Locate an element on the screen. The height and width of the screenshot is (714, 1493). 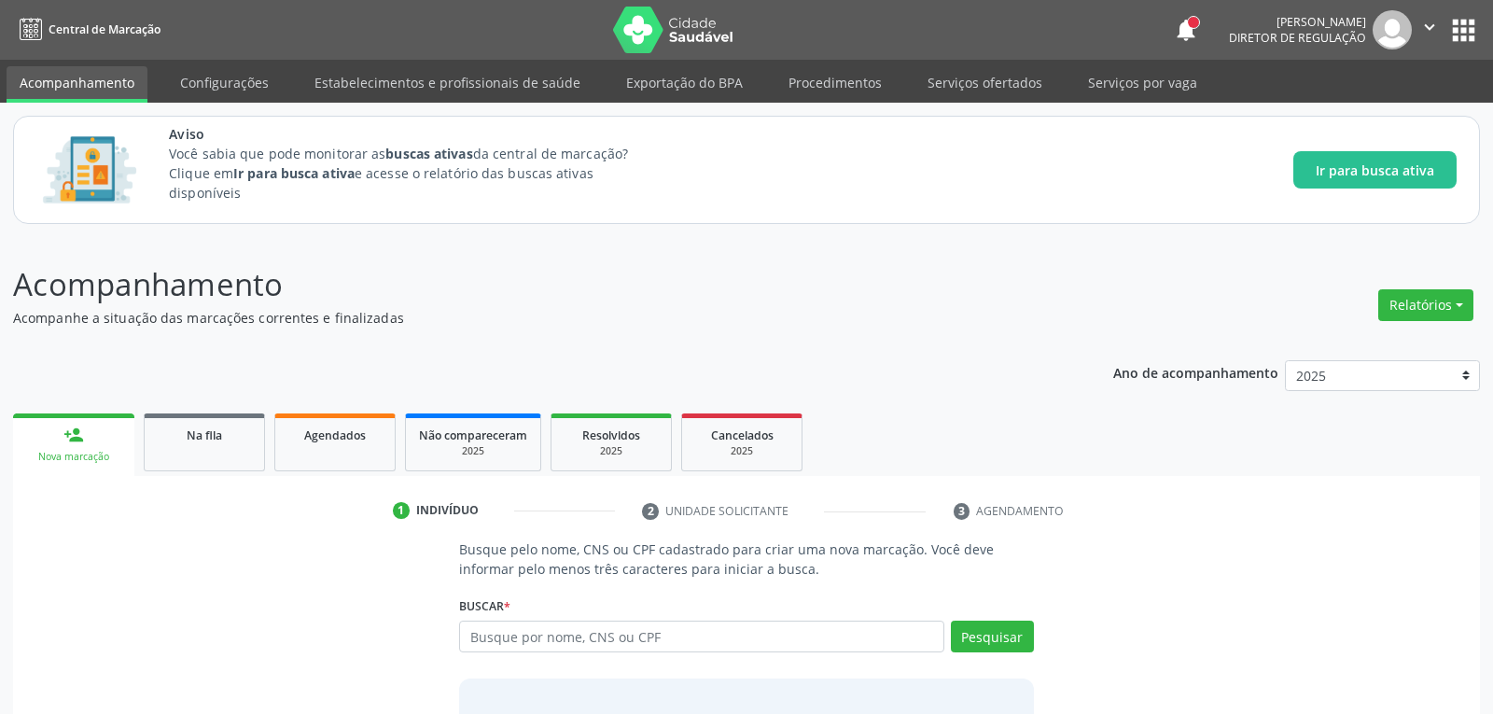
input: Busque por nome, CNS ou CPF is located at coordinates (701, 637).